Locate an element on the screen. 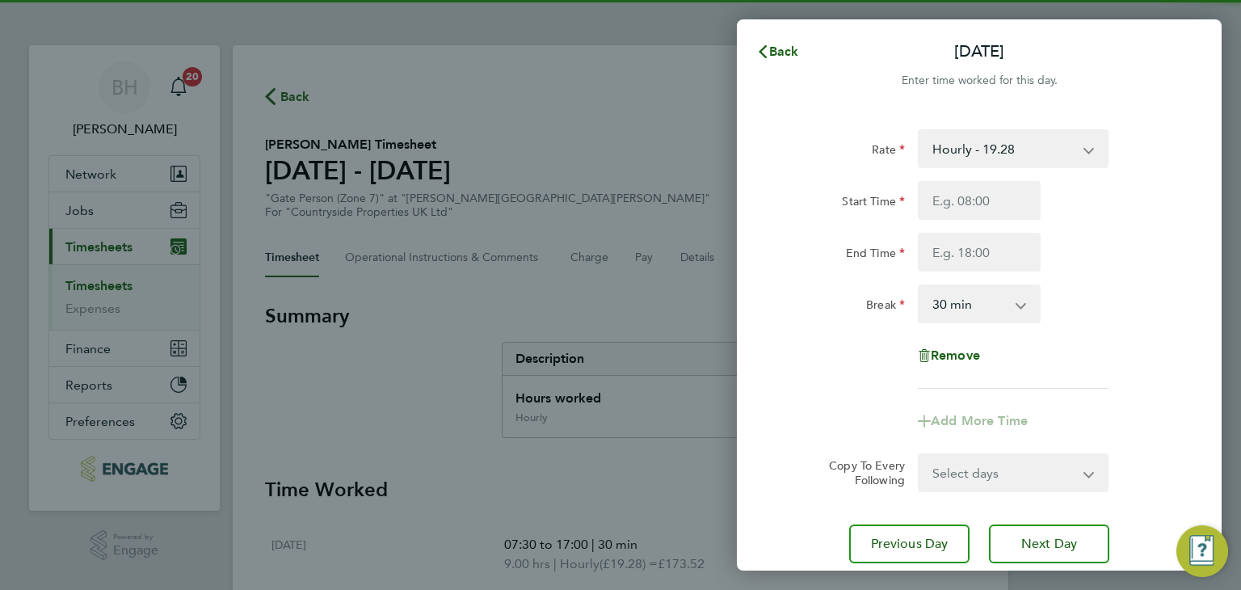 The height and width of the screenshot is (590, 1241). label: Start Time is located at coordinates (874, 204).